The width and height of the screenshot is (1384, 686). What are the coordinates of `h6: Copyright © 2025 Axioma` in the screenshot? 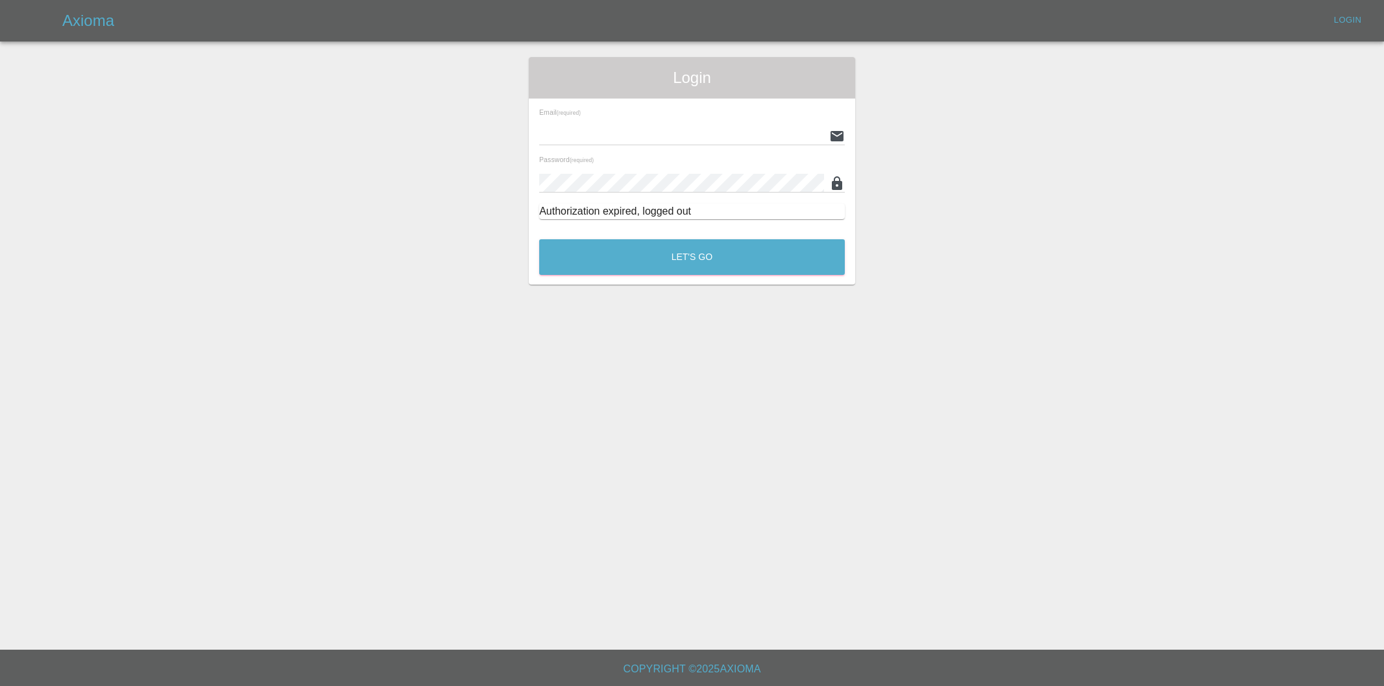 It's located at (691, 669).